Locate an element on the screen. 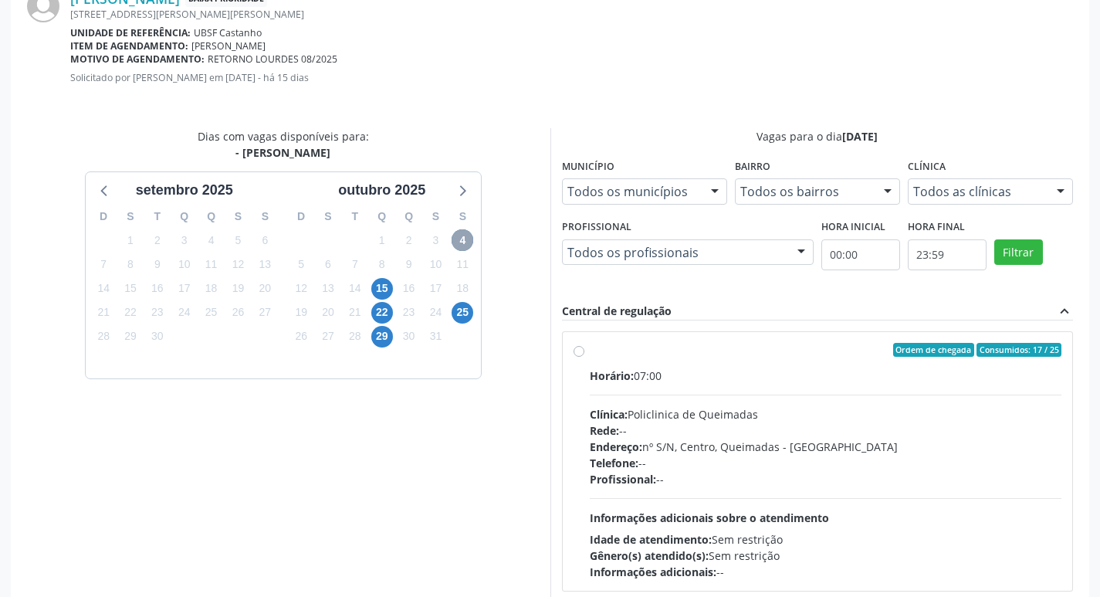 This screenshot has height=597, width=1100. span: UBSF Castanho is located at coordinates (228, 32).